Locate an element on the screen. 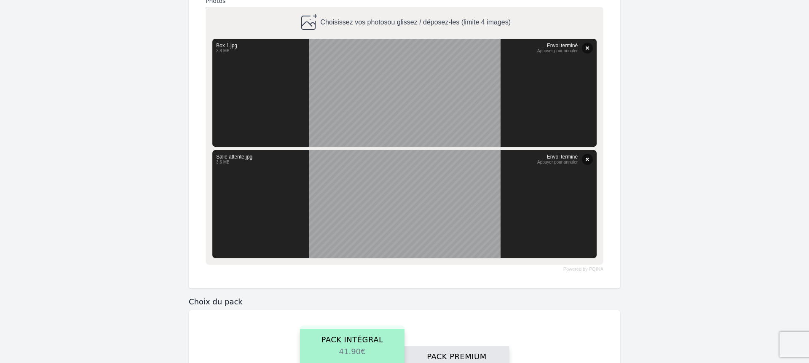 The height and width of the screenshot is (363, 809). span: Choisissez vos photos is located at coordinates (353, 22).